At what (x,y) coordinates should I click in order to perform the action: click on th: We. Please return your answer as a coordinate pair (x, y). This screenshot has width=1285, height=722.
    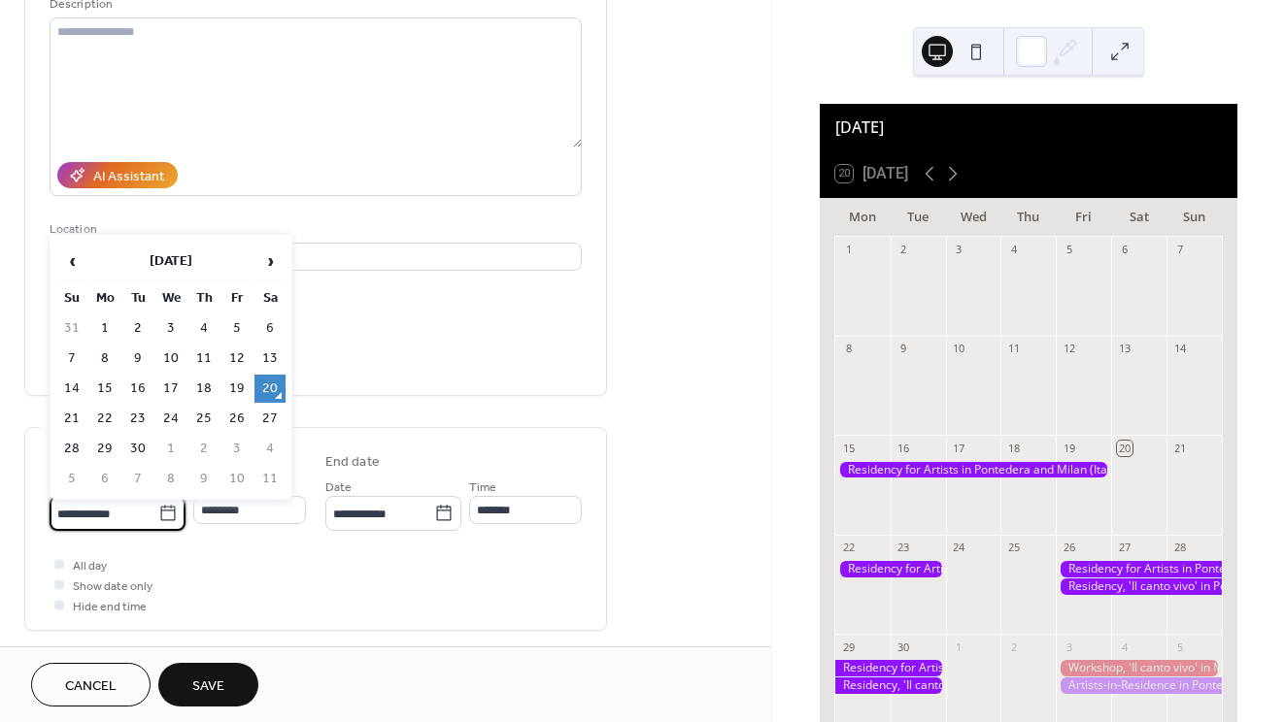
    Looking at the image, I should click on (171, 298).